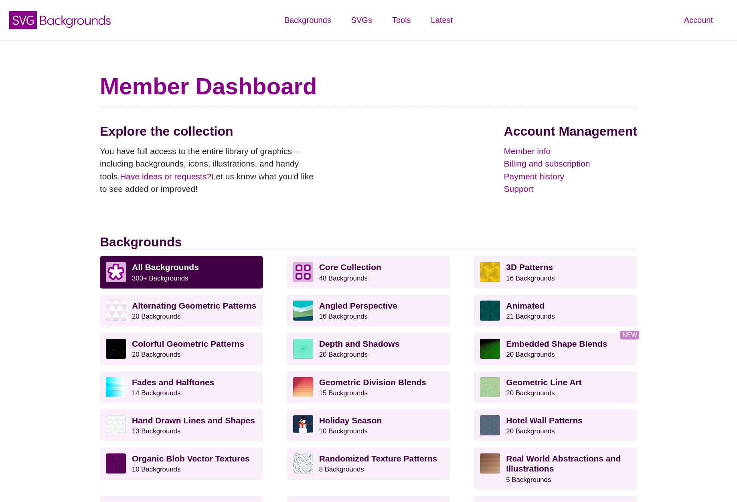  What do you see at coordinates (490, 349) in the screenshot?
I see `img: green to black rings rippling away from corner` at bounding box center [490, 349].